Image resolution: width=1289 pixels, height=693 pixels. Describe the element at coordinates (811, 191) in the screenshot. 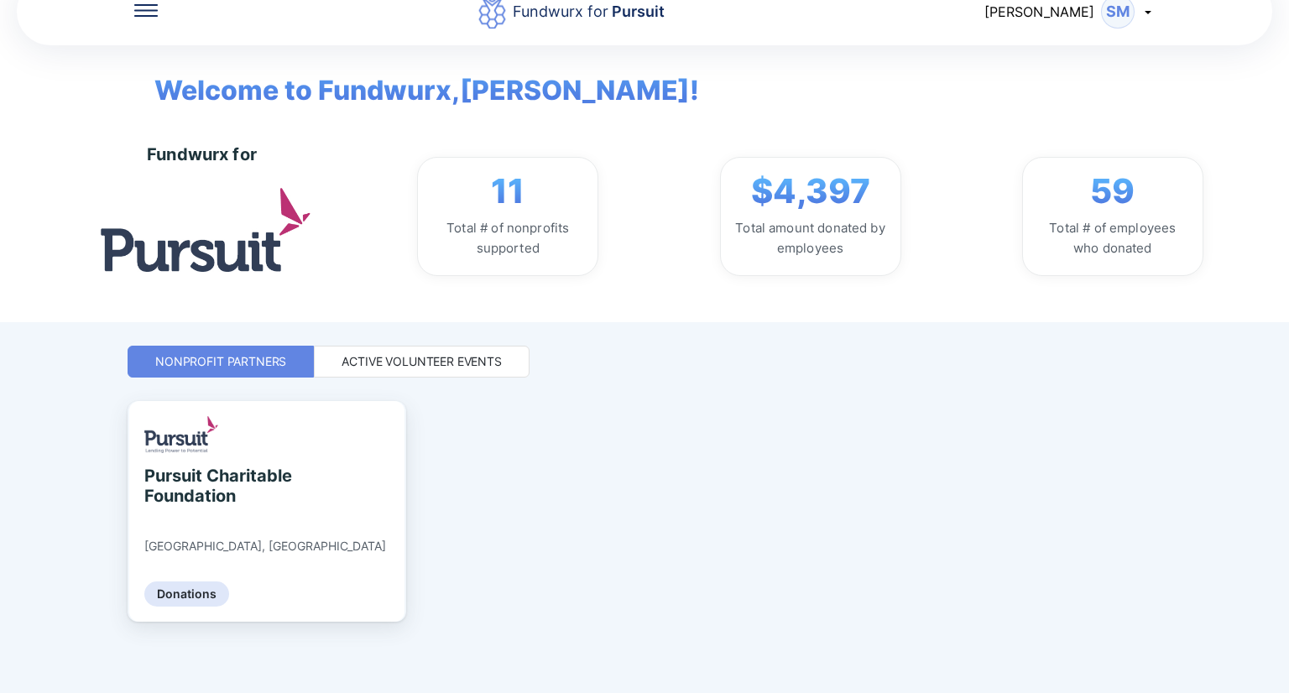

I see `span: $4,397` at that location.